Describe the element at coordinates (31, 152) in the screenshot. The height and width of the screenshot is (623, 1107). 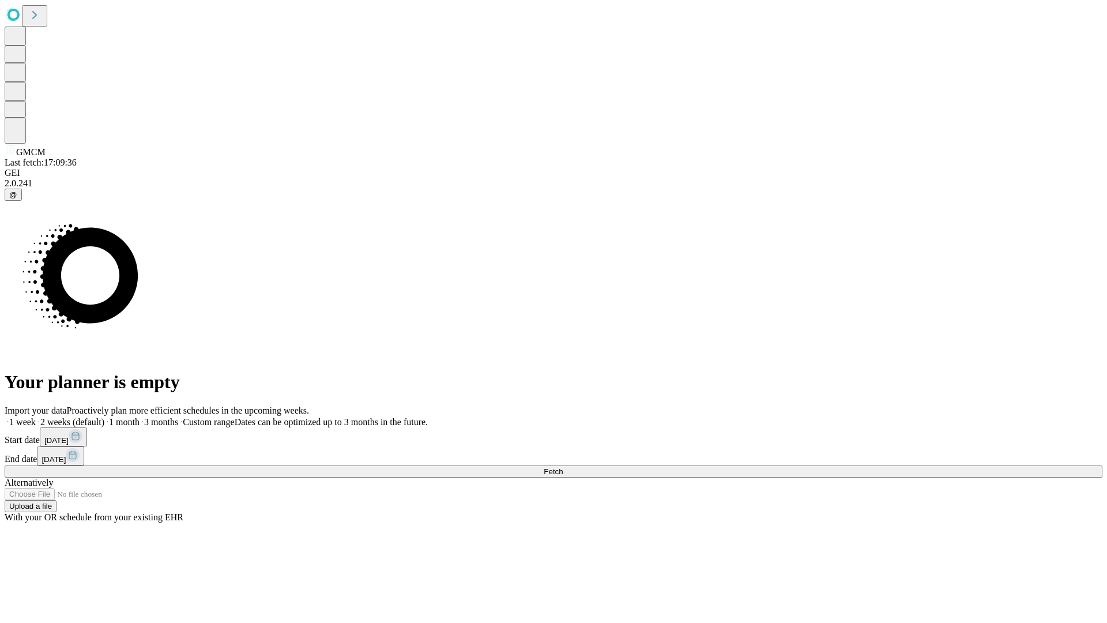
I see `span: GMCM` at that location.